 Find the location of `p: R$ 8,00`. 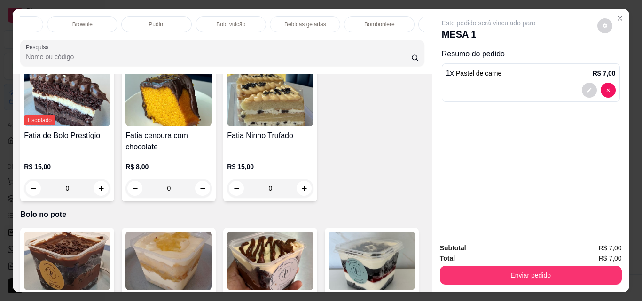

p: R$ 8,00 is located at coordinates (169, 167).